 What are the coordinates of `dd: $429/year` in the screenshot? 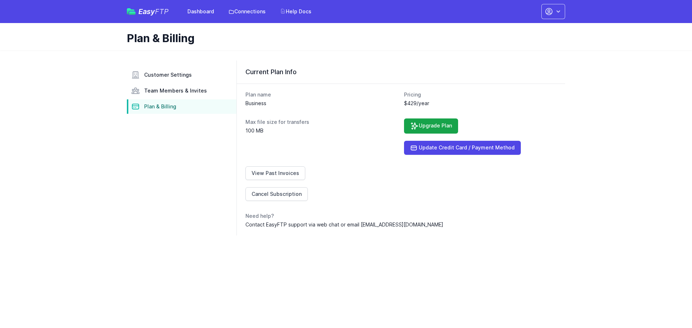 It's located at (481, 103).